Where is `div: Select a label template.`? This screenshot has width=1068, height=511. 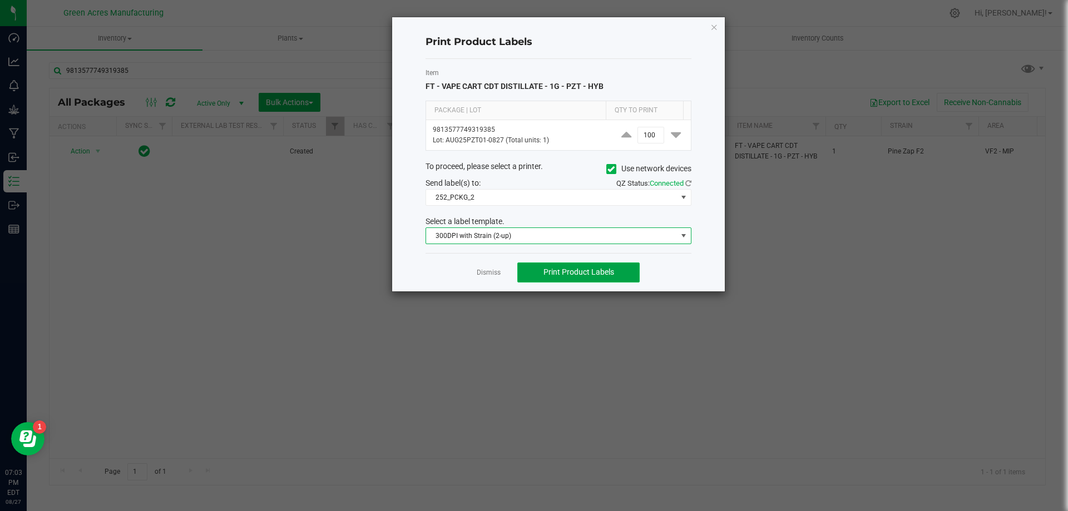 div: Select a label template. is located at coordinates (558, 221).